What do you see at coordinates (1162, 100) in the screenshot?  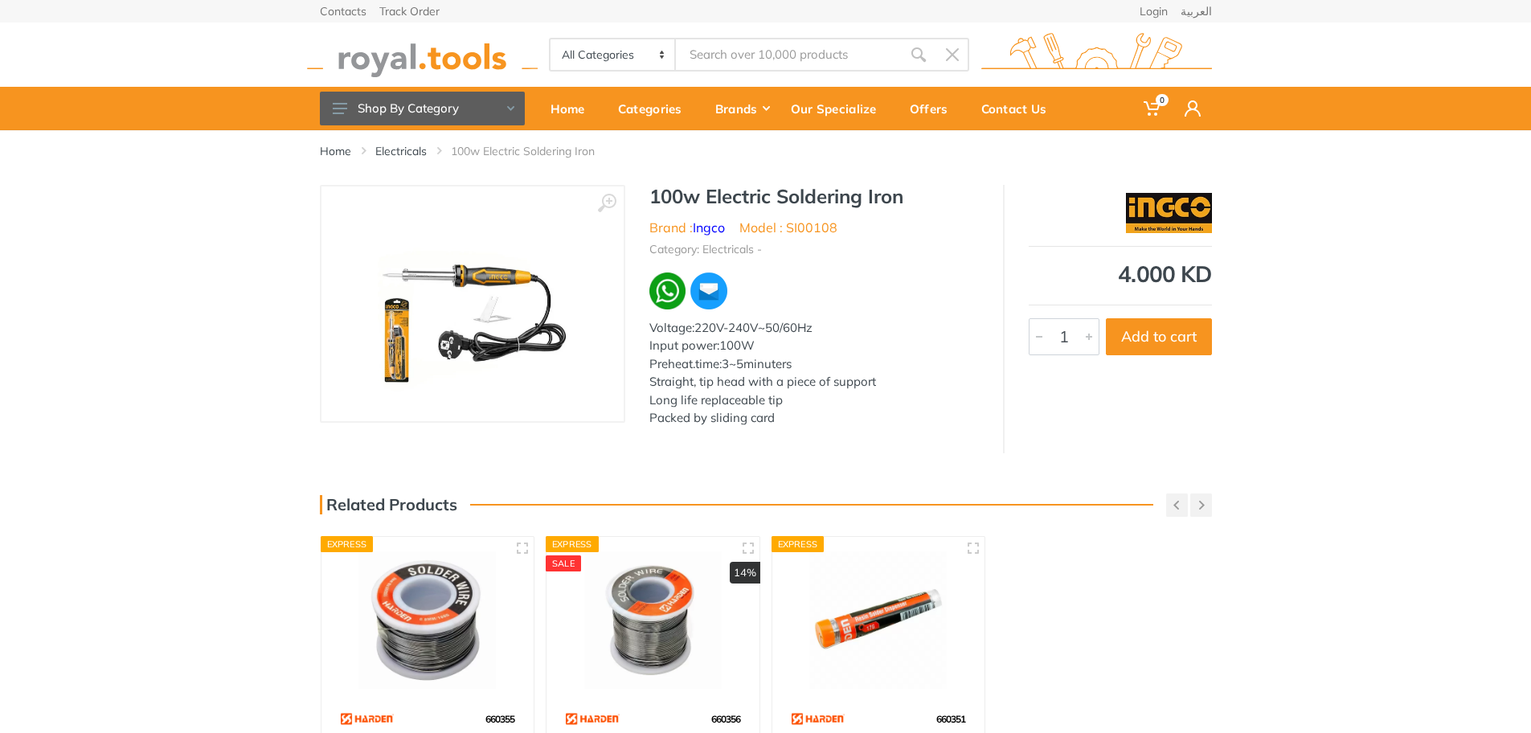 I see `span: 0` at bounding box center [1162, 100].